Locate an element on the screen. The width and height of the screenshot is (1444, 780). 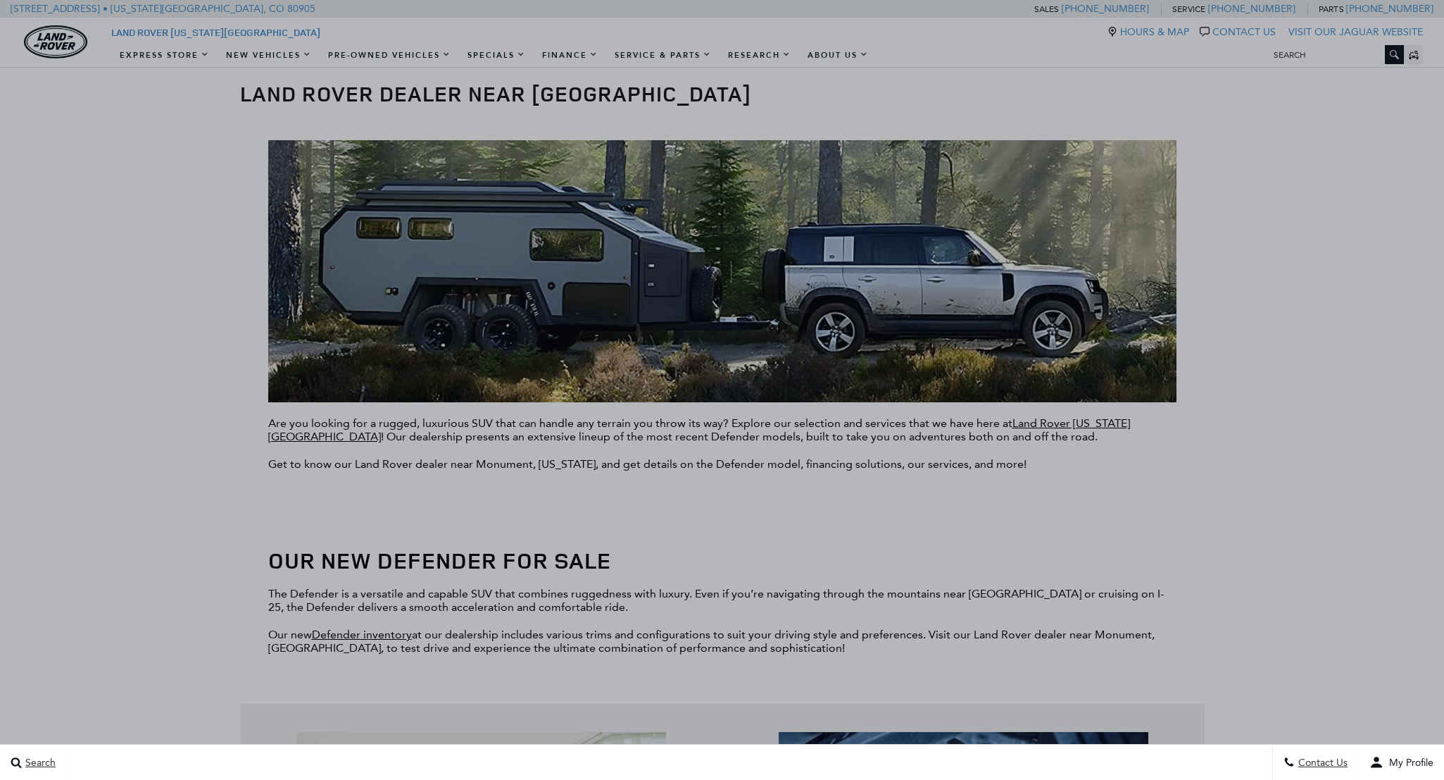
span: Search is located at coordinates (39, 762).